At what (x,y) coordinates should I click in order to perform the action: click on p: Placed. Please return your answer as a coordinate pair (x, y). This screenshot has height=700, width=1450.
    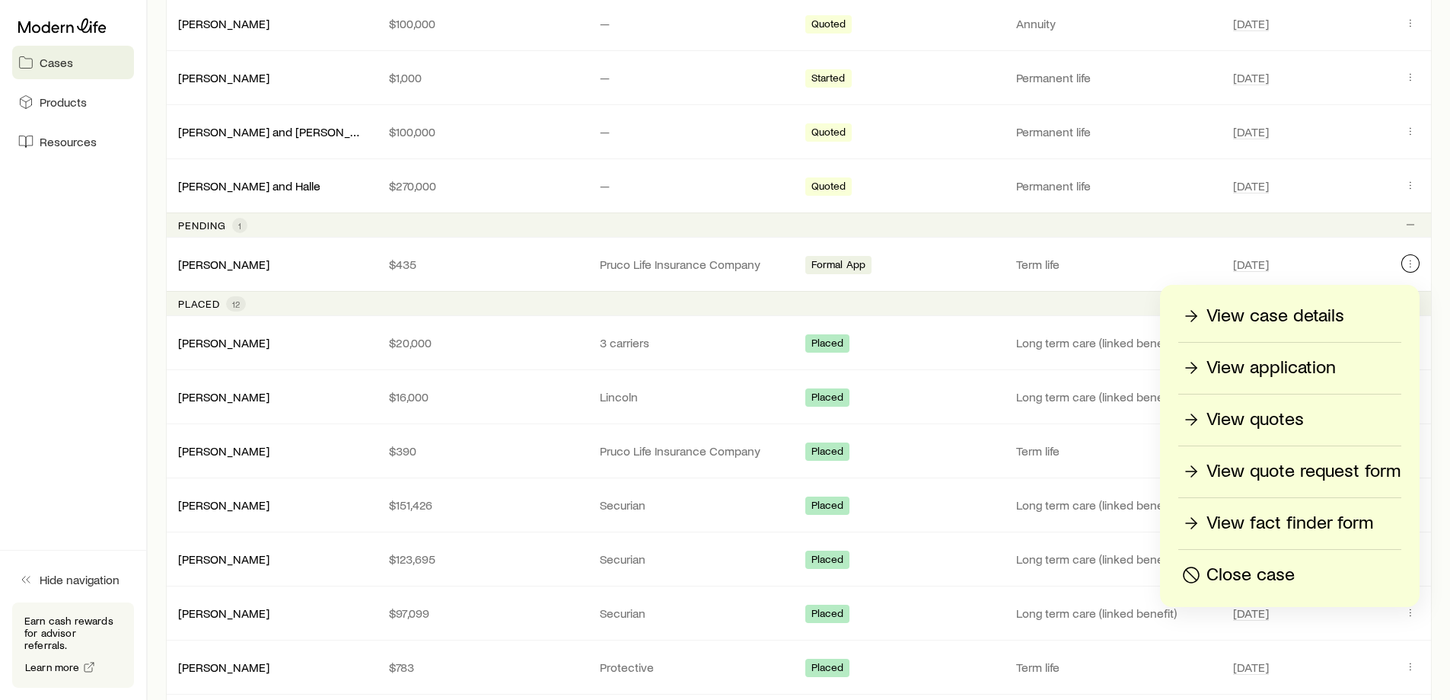
    Looking at the image, I should click on (199, 304).